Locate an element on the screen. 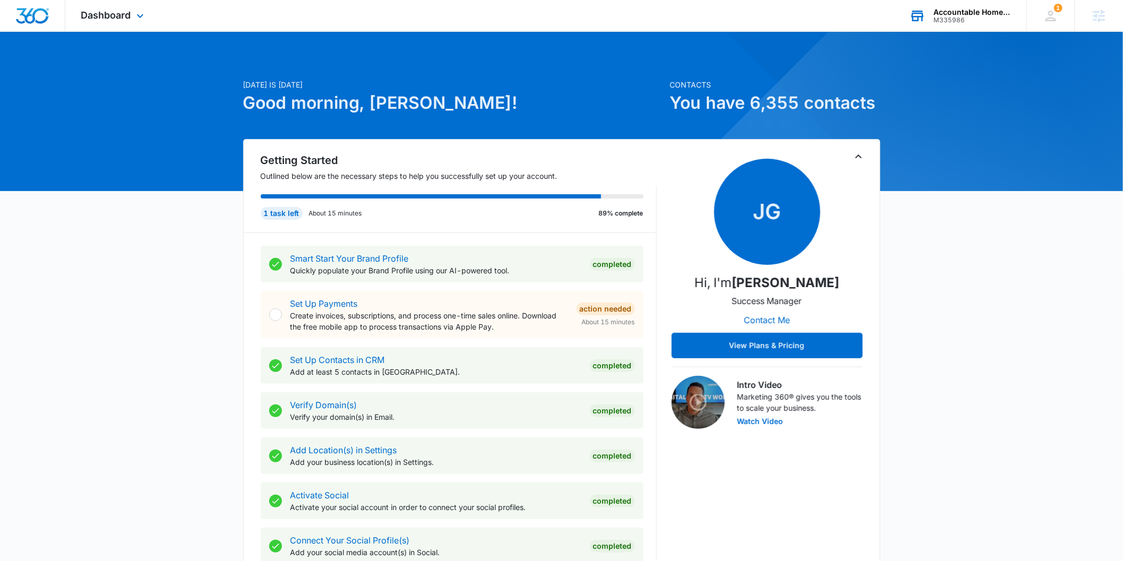 This screenshot has height=561, width=1123. a: Verify Domain(s) is located at coordinates (324, 405).